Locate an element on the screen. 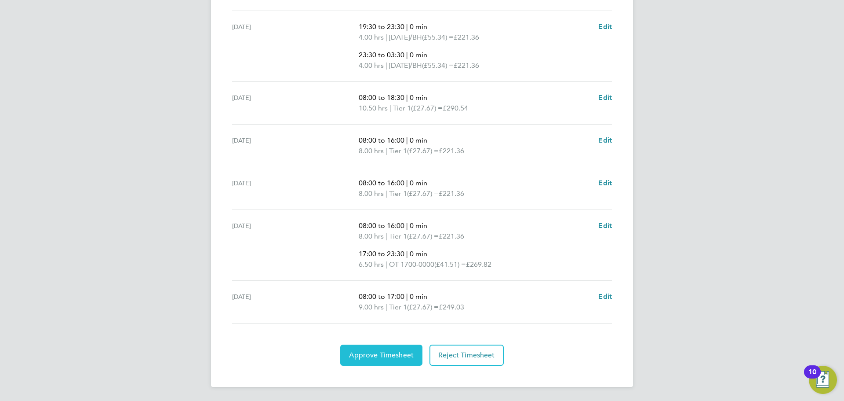 This screenshot has height=401, width=844. span: 6.50 hrs is located at coordinates (371, 264).